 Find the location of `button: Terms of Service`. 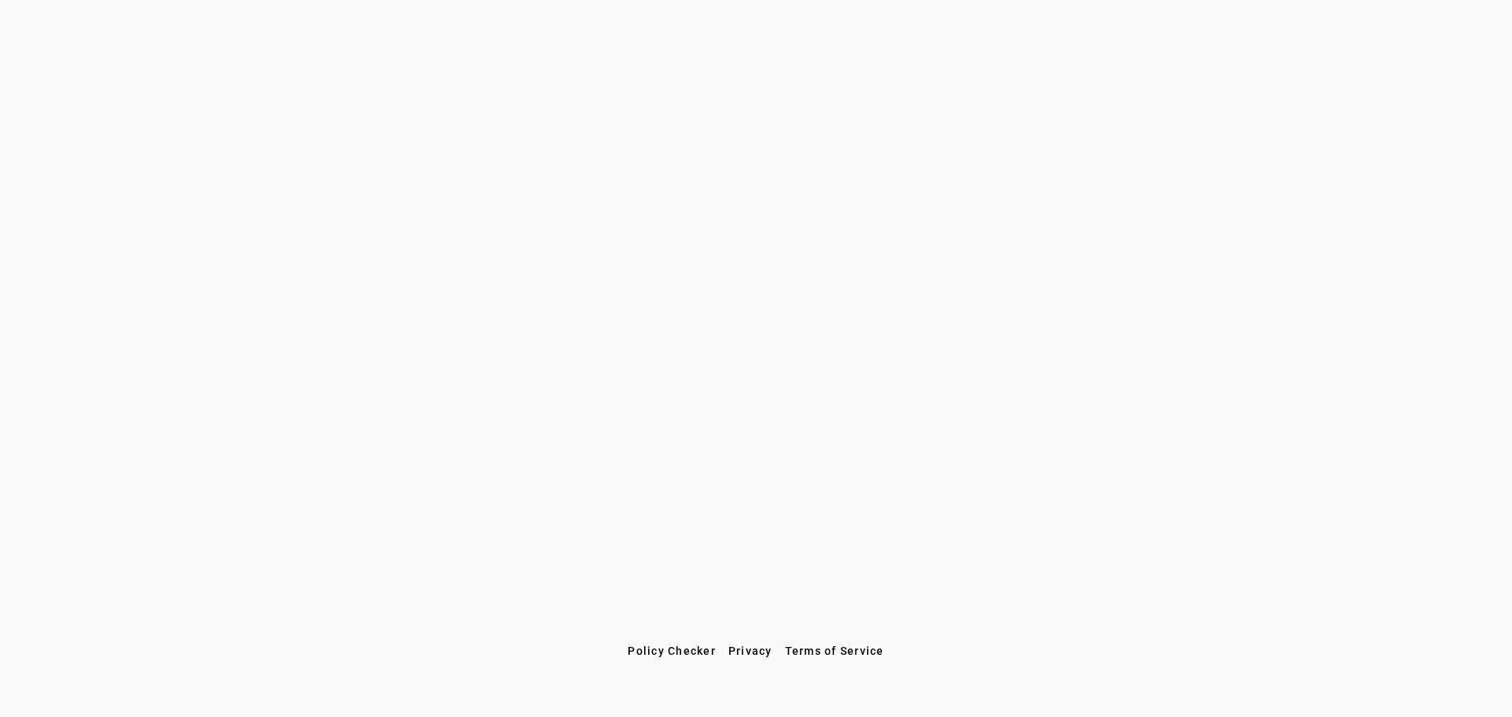

button: Terms of Service is located at coordinates (835, 651).